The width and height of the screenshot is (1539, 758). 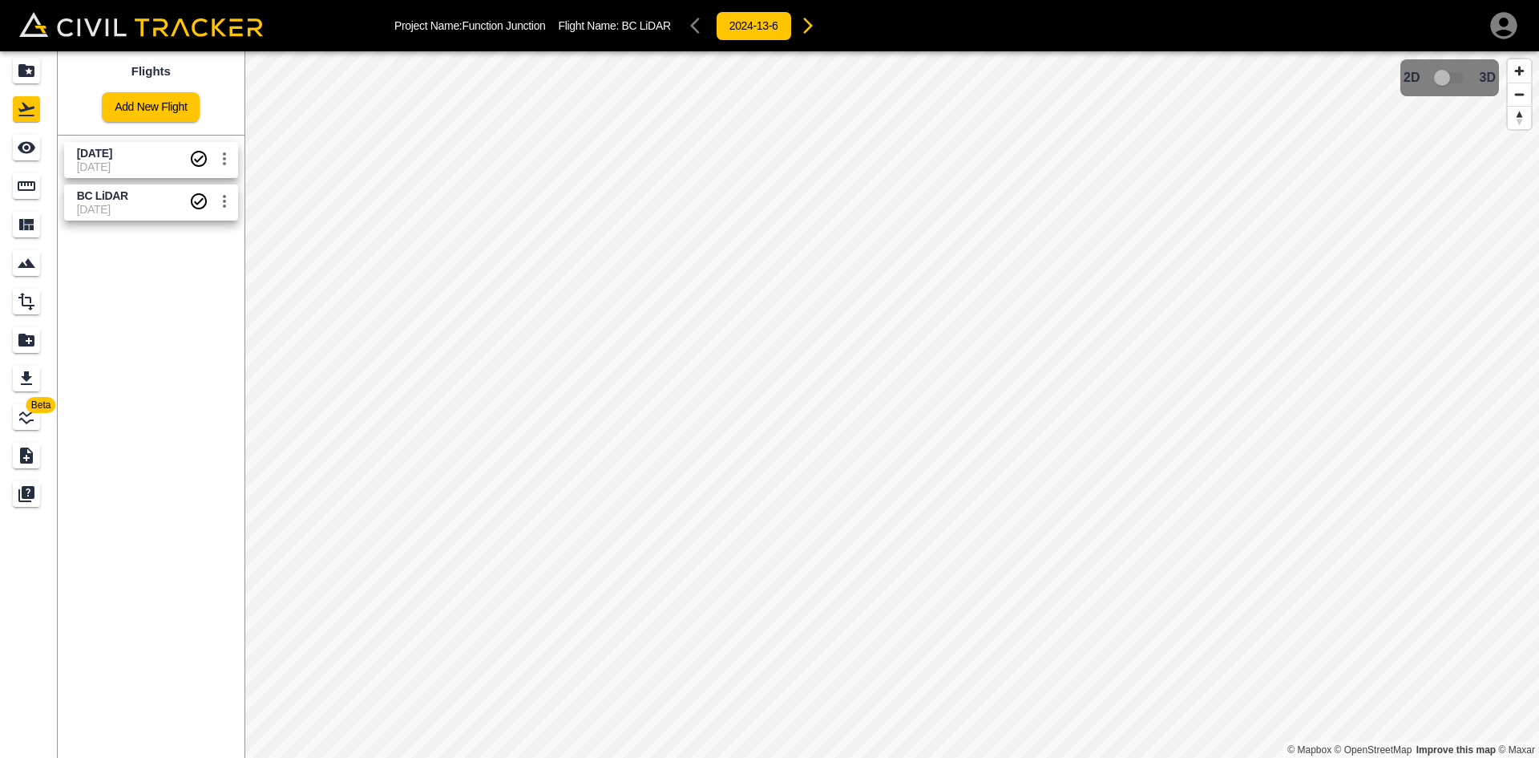 I want to click on button: 2024-13-6, so click(x=754, y=26).